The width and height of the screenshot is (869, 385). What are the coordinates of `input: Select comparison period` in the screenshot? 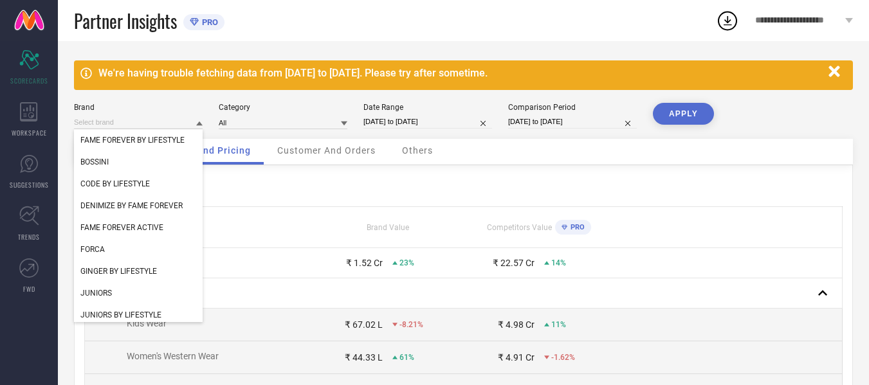 It's located at (572, 122).